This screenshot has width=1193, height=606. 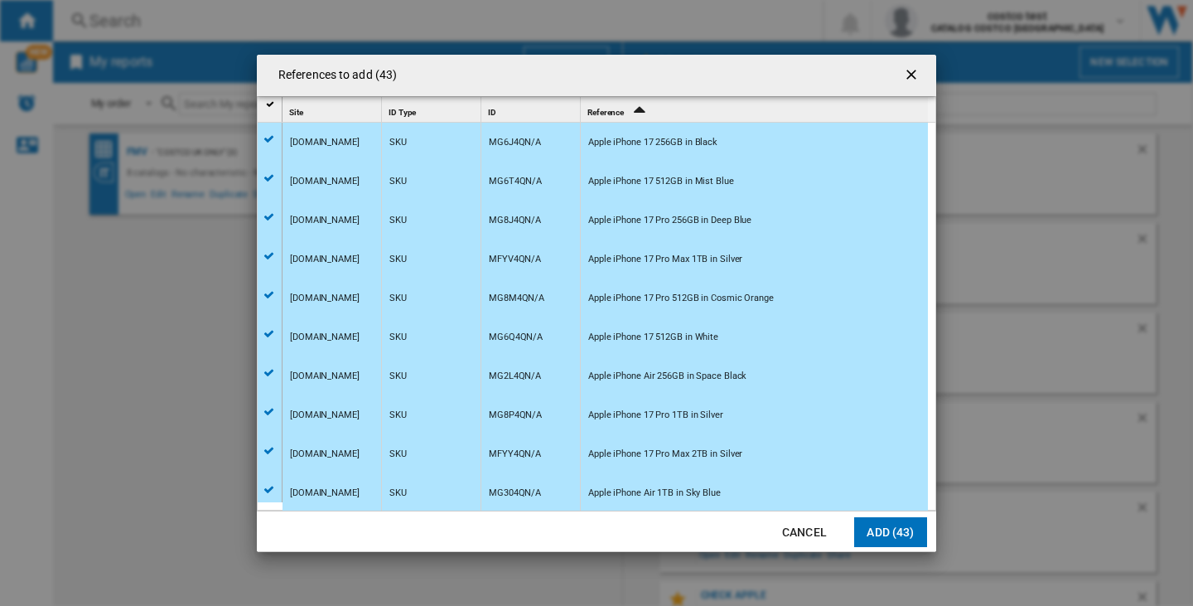 What do you see at coordinates (667, 376) in the screenshot?
I see `div: Apple iPhone Air 256GB in Space Black` at bounding box center [667, 376].